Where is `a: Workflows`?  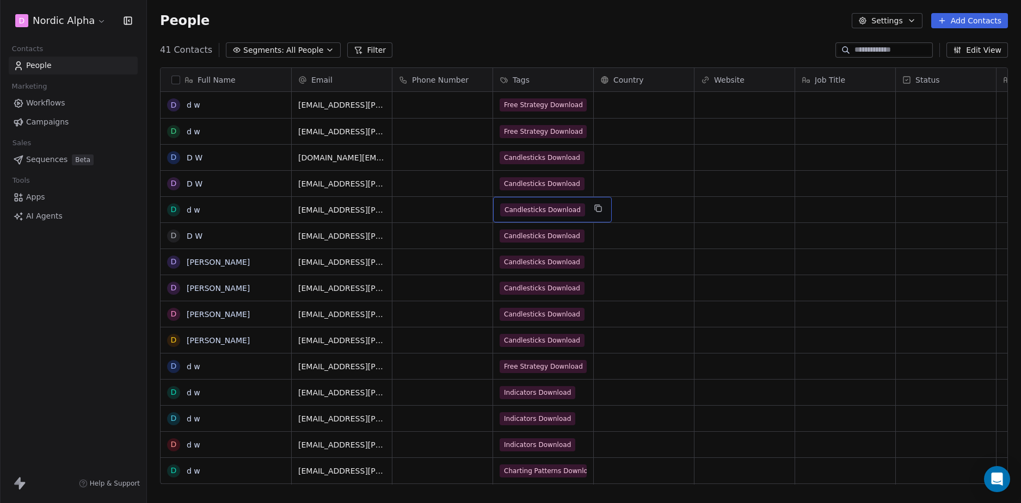
a: Workflows is located at coordinates (73, 103).